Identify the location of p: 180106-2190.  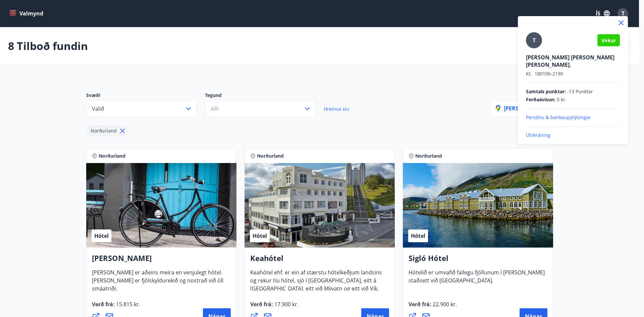
(573, 74).